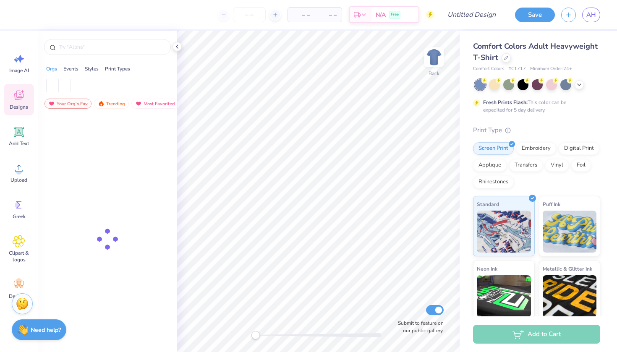 The height and width of the screenshot is (352, 617). I want to click on span: Metallic & Glitter Ink, so click(567, 269).